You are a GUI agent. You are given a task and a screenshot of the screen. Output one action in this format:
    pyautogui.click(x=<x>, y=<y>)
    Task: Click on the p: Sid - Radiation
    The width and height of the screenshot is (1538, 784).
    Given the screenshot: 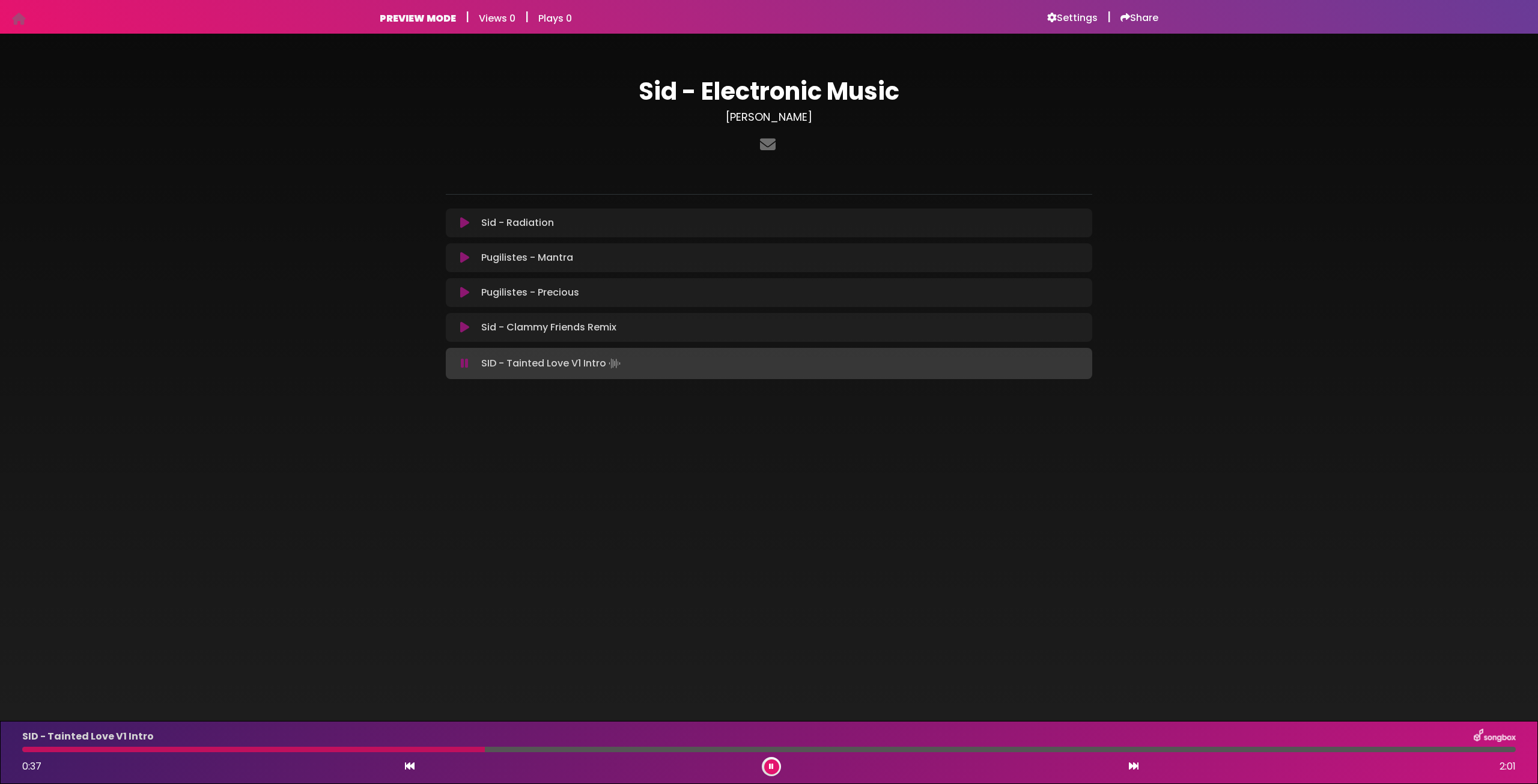 What is the action you would take?
    pyautogui.click(x=517, y=222)
    